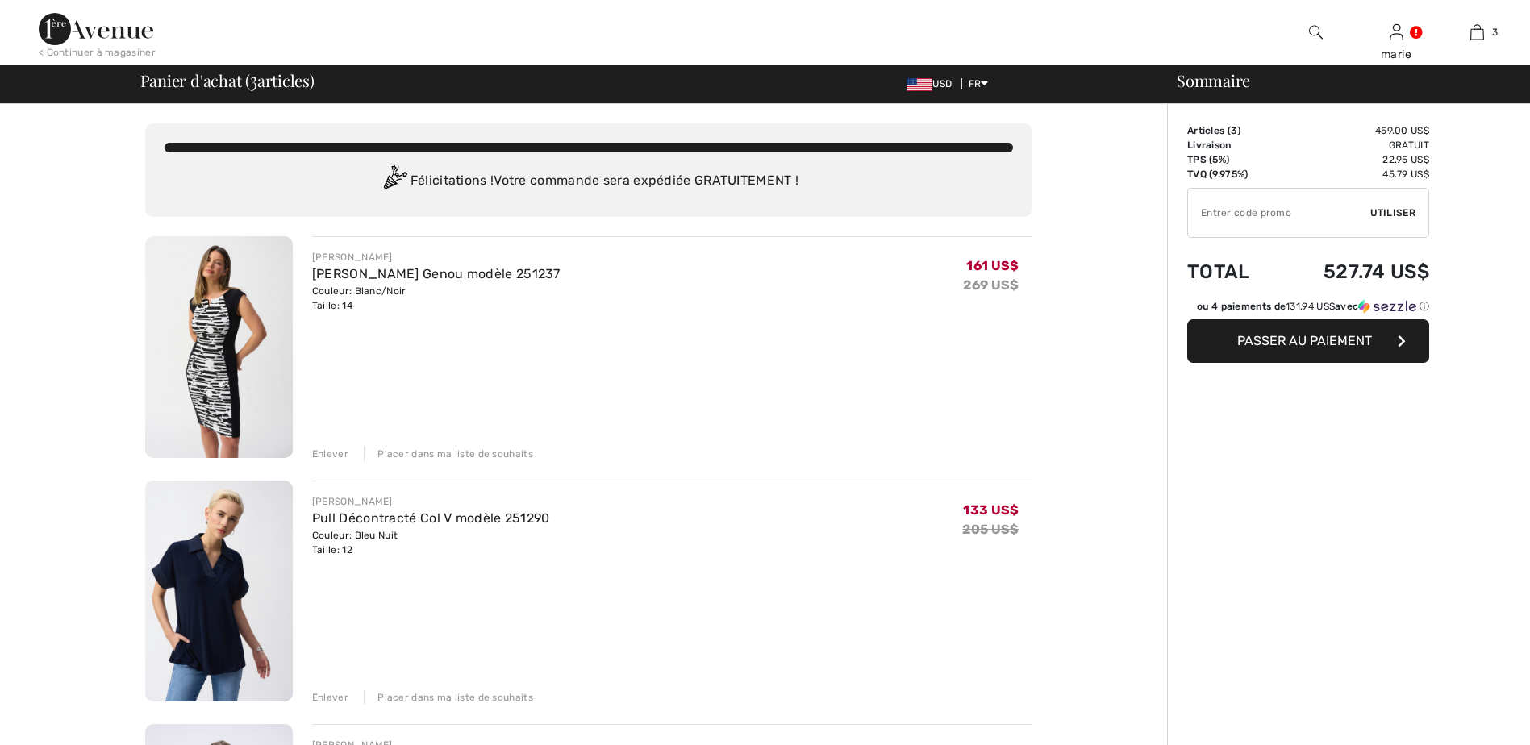 Image resolution: width=1530 pixels, height=745 pixels. What do you see at coordinates (1279, 213) in the screenshot?
I see `input: Code promo` at bounding box center [1279, 213].